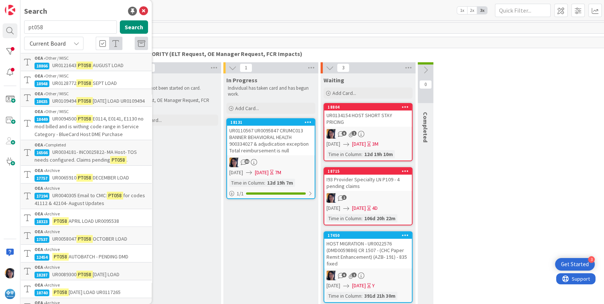 The height and width of the screenshot is (304, 604). Describe the element at coordinates (592, 260) in the screenshot. I see `div: 3` at that location.